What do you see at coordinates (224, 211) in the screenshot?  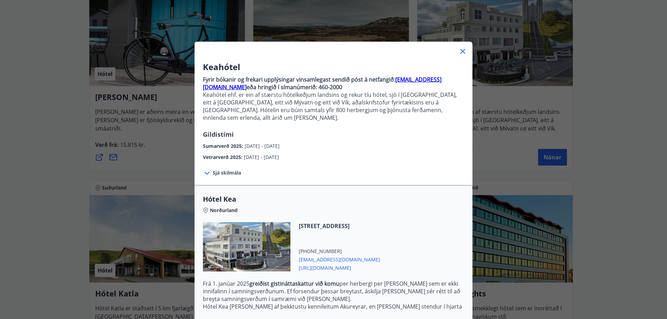 I see `span: Norðurland` at bounding box center [224, 211].